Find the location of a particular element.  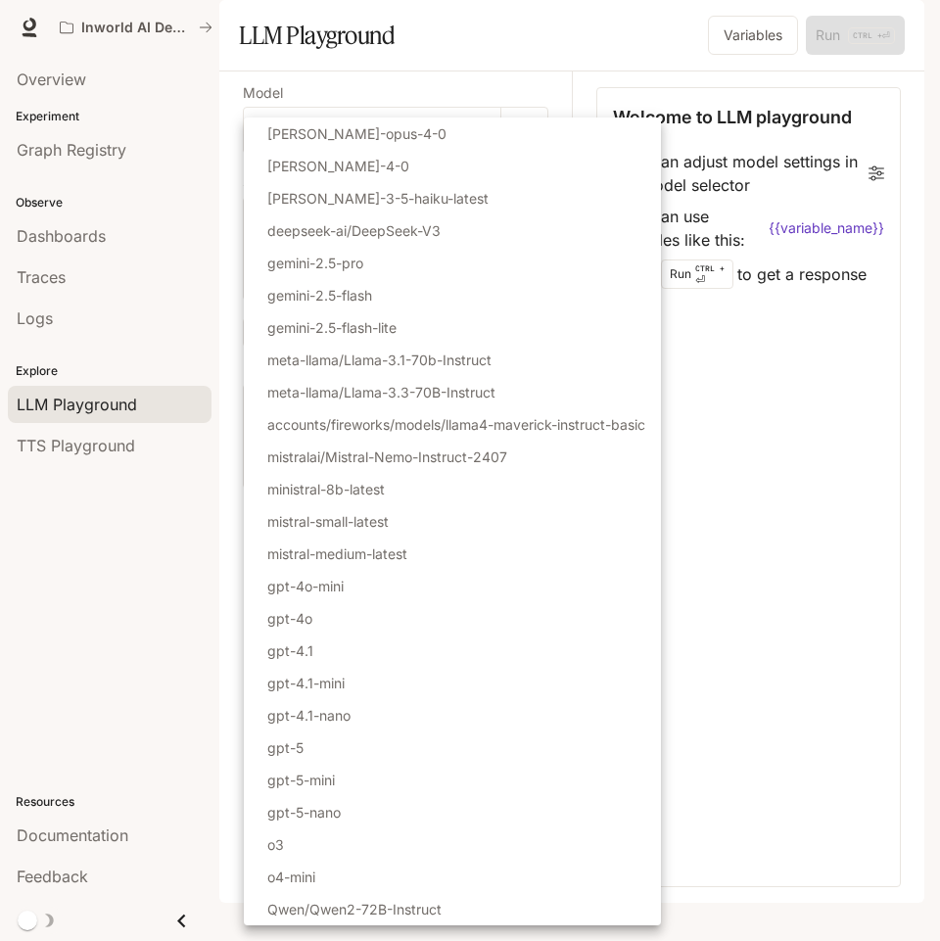

p: meta-llama/Llama-3.1-70b-Instruct is located at coordinates (379, 359).